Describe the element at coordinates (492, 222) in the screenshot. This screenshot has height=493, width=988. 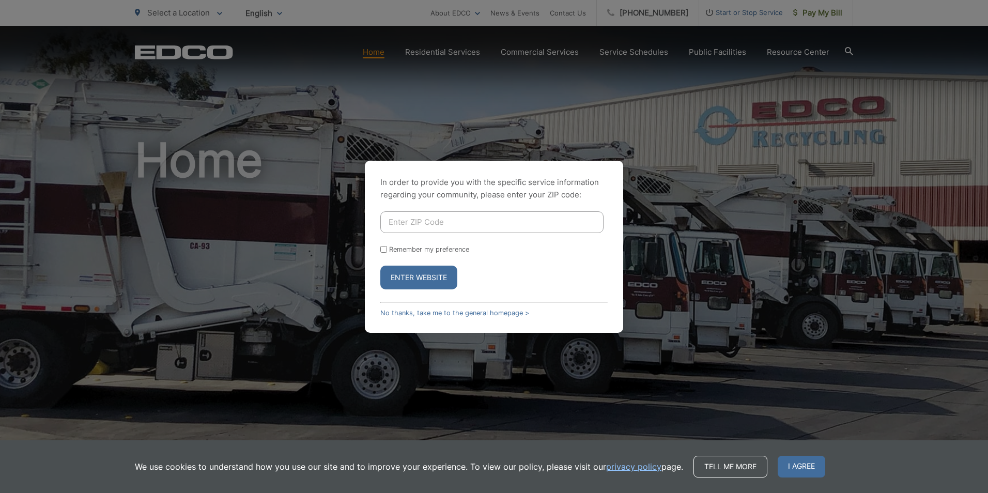
I see `input: Enter ZIP Code` at that location.